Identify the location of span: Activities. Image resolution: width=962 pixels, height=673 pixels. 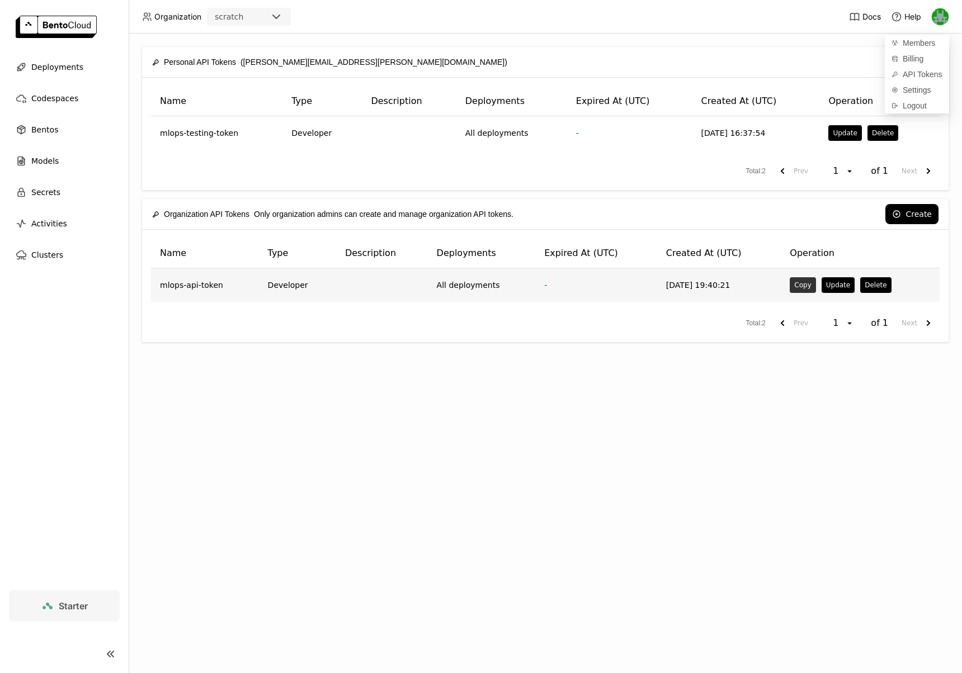
(49, 224).